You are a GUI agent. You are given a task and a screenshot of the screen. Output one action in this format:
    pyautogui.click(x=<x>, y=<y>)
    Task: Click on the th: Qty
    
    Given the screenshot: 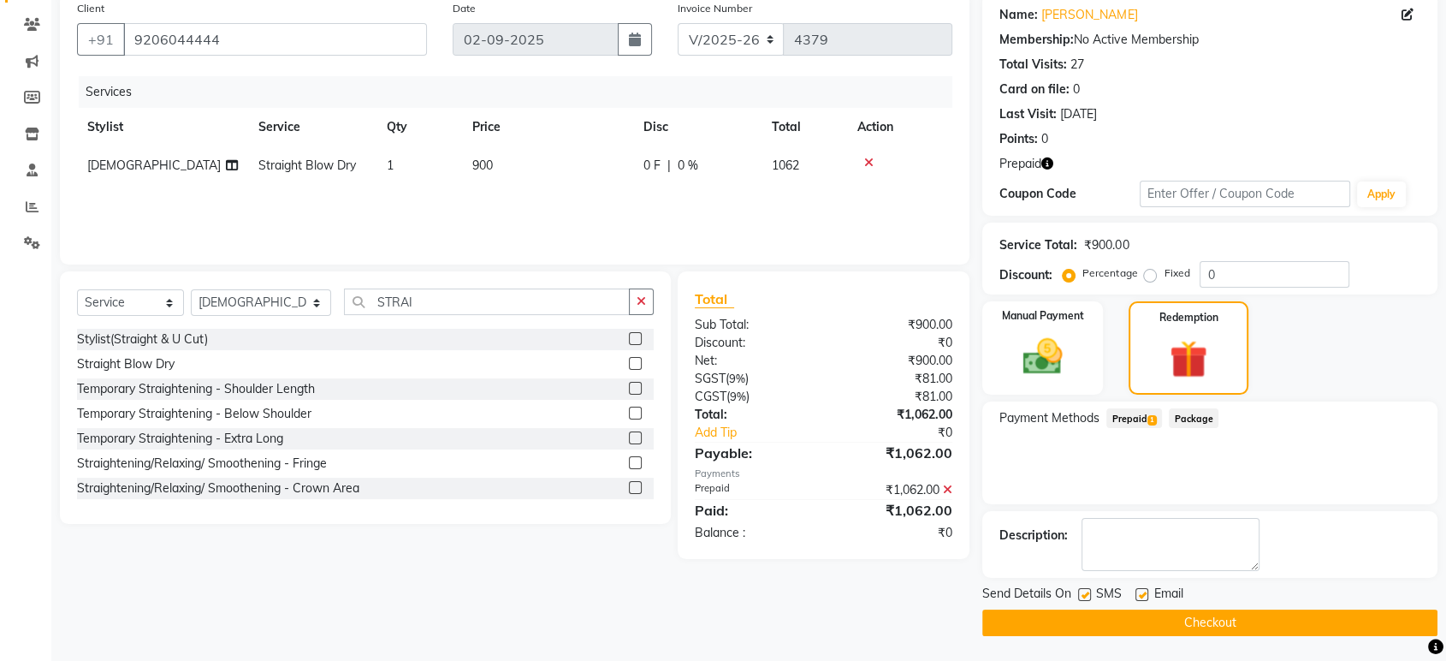 What is the action you would take?
    pyautogui.click(x=419, y=127)
    